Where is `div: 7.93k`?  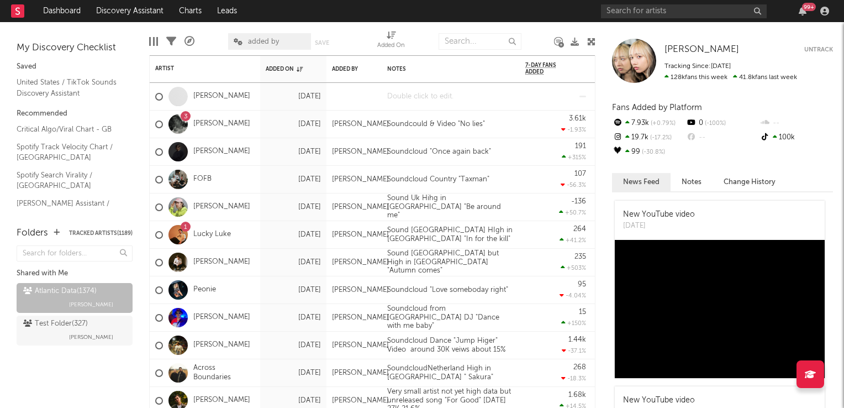
div: 7.93k is located at coordinates (649, 123).